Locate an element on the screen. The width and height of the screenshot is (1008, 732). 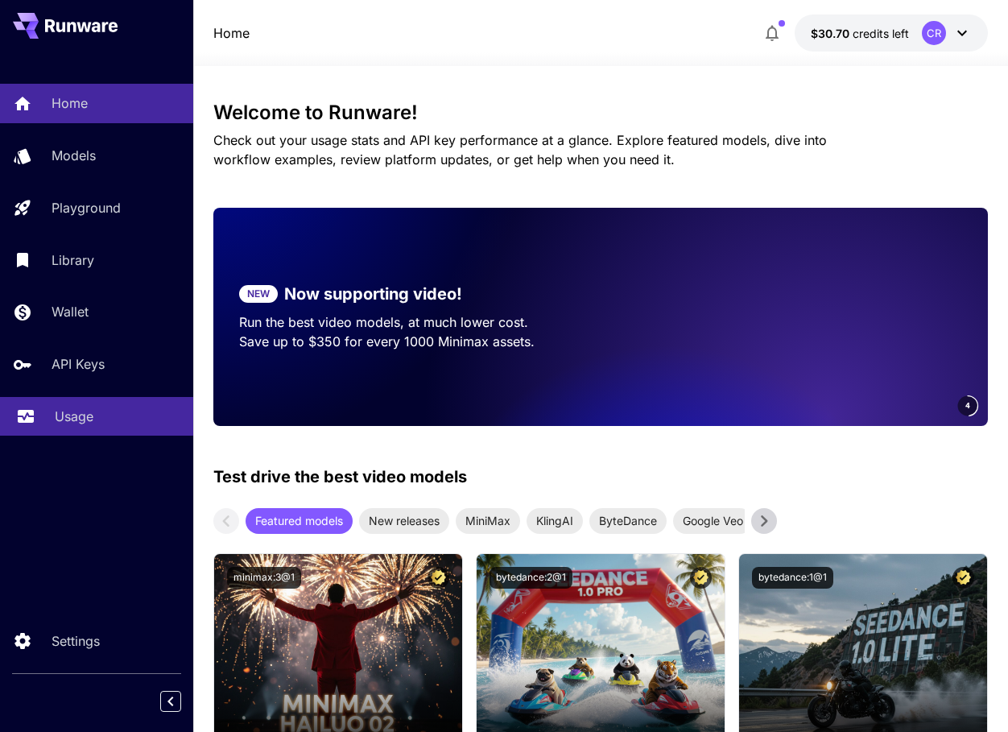
p: NEW is located at coordinates (258, 294).